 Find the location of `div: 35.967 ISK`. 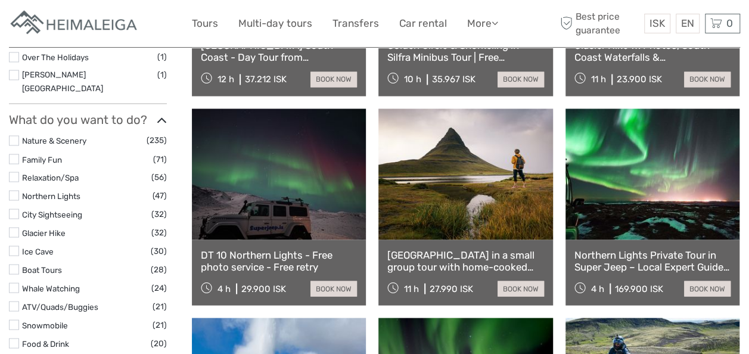

div: 35.967 ISK is located at coordinates (453, 79).